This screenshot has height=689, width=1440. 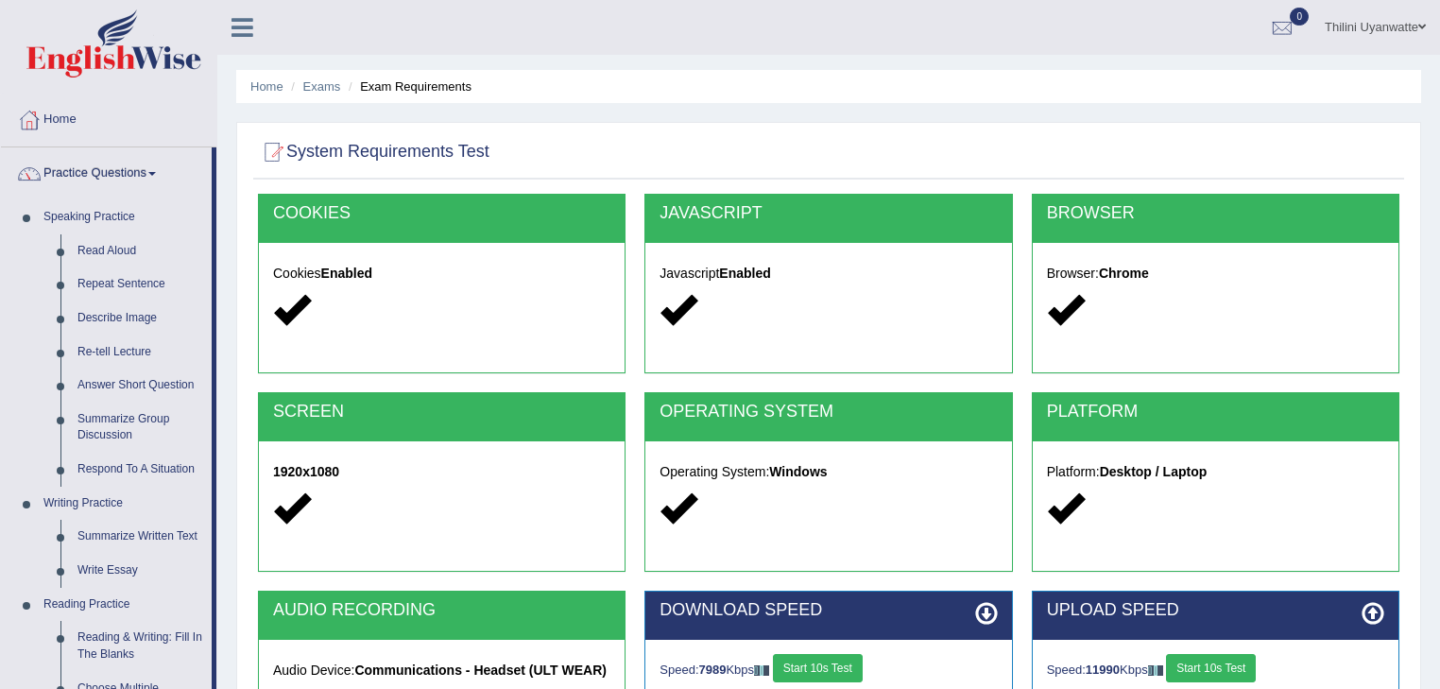 I want to click on h2: System Requirements Test, so click(x=373, y=152).